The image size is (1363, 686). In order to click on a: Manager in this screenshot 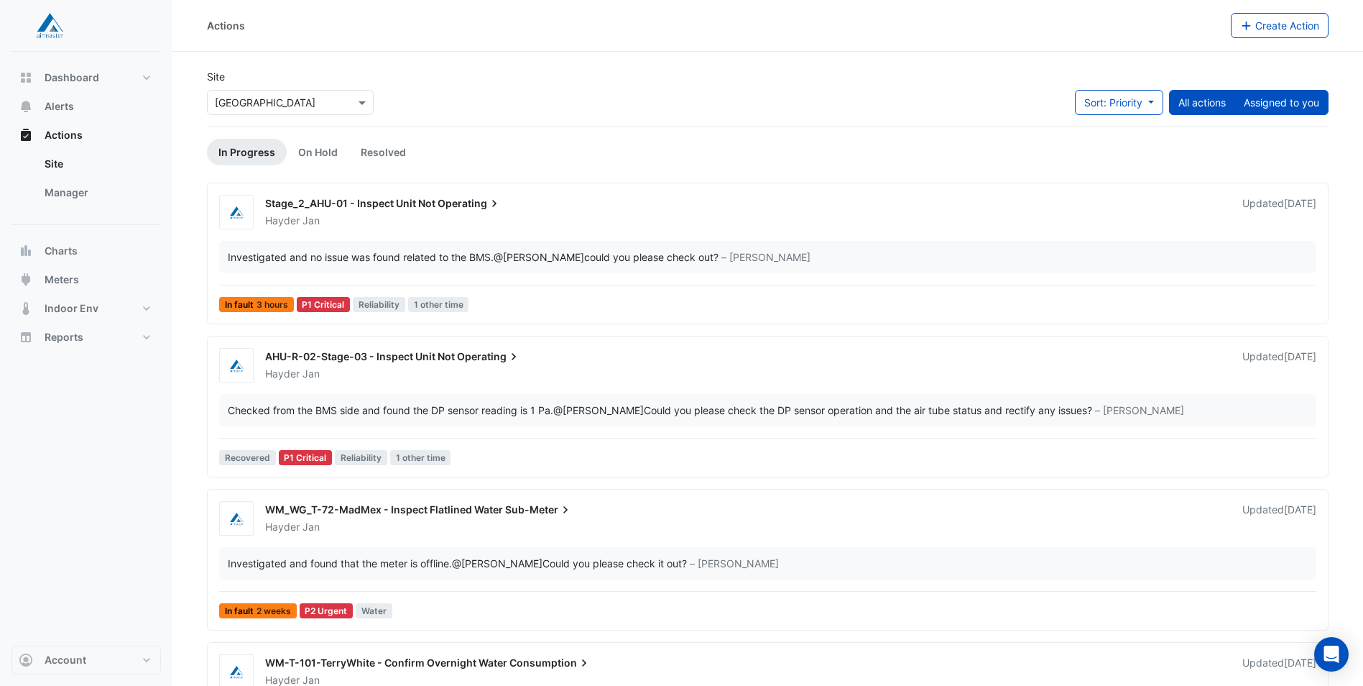, I will do `click(97, 193)`.